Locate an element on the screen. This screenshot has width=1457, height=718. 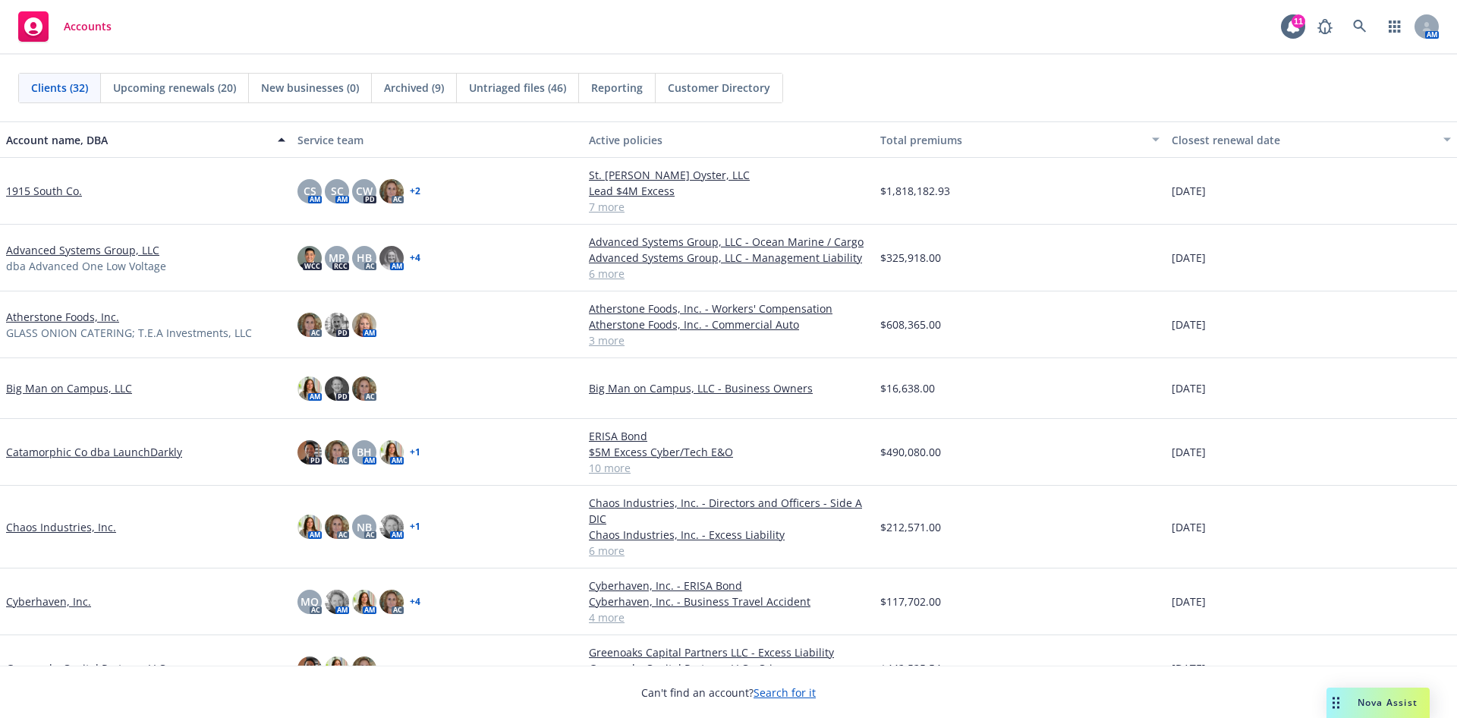
span: $442,525.54 is located at coordinates (910, 668).